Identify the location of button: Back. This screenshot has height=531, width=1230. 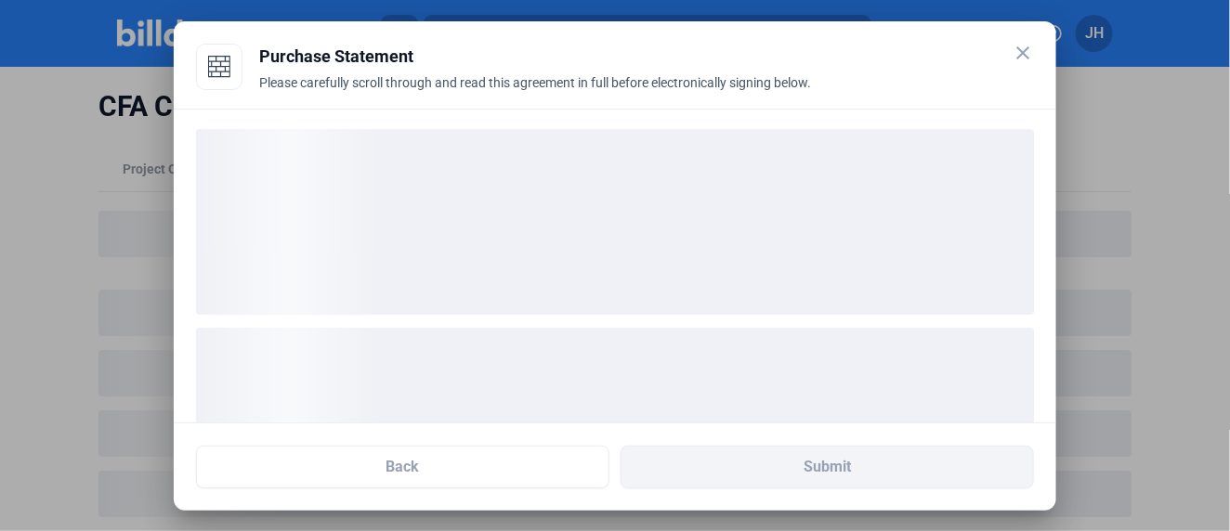
(402, 467).